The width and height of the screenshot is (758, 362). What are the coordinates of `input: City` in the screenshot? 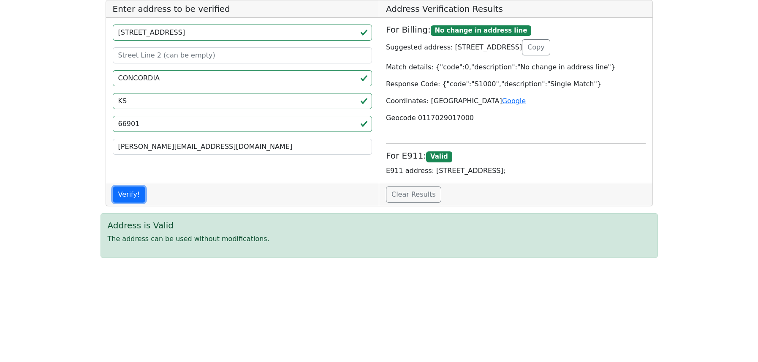 It's located at (242, 78).